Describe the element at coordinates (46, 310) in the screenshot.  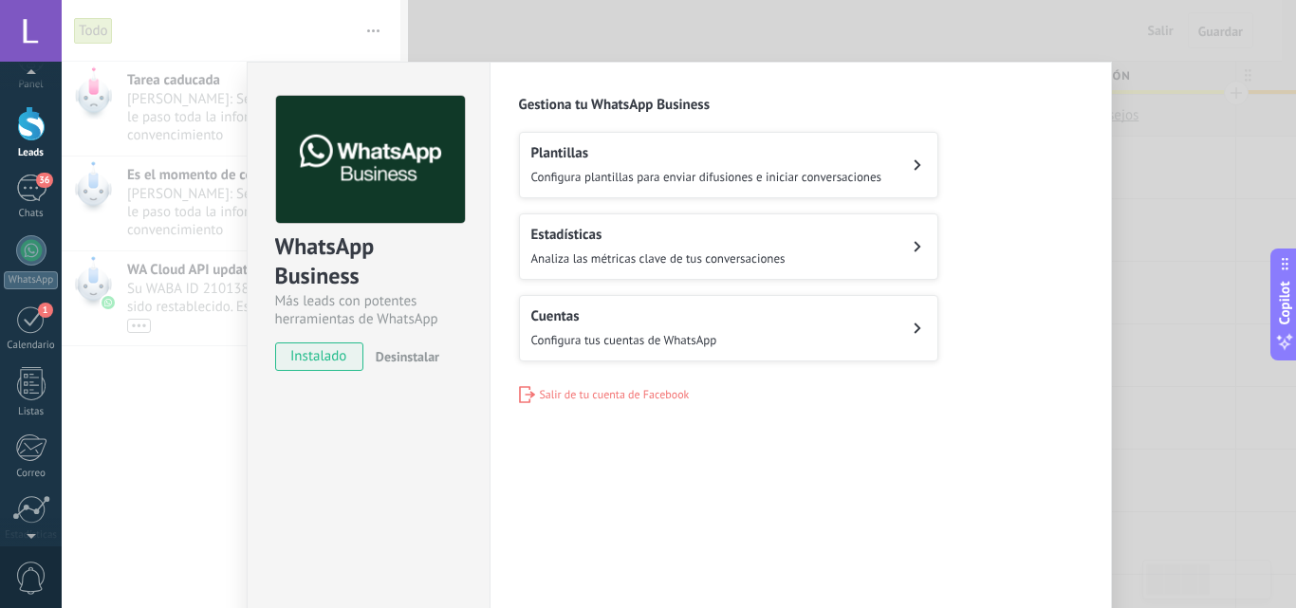
I see `span: 1` at that location.